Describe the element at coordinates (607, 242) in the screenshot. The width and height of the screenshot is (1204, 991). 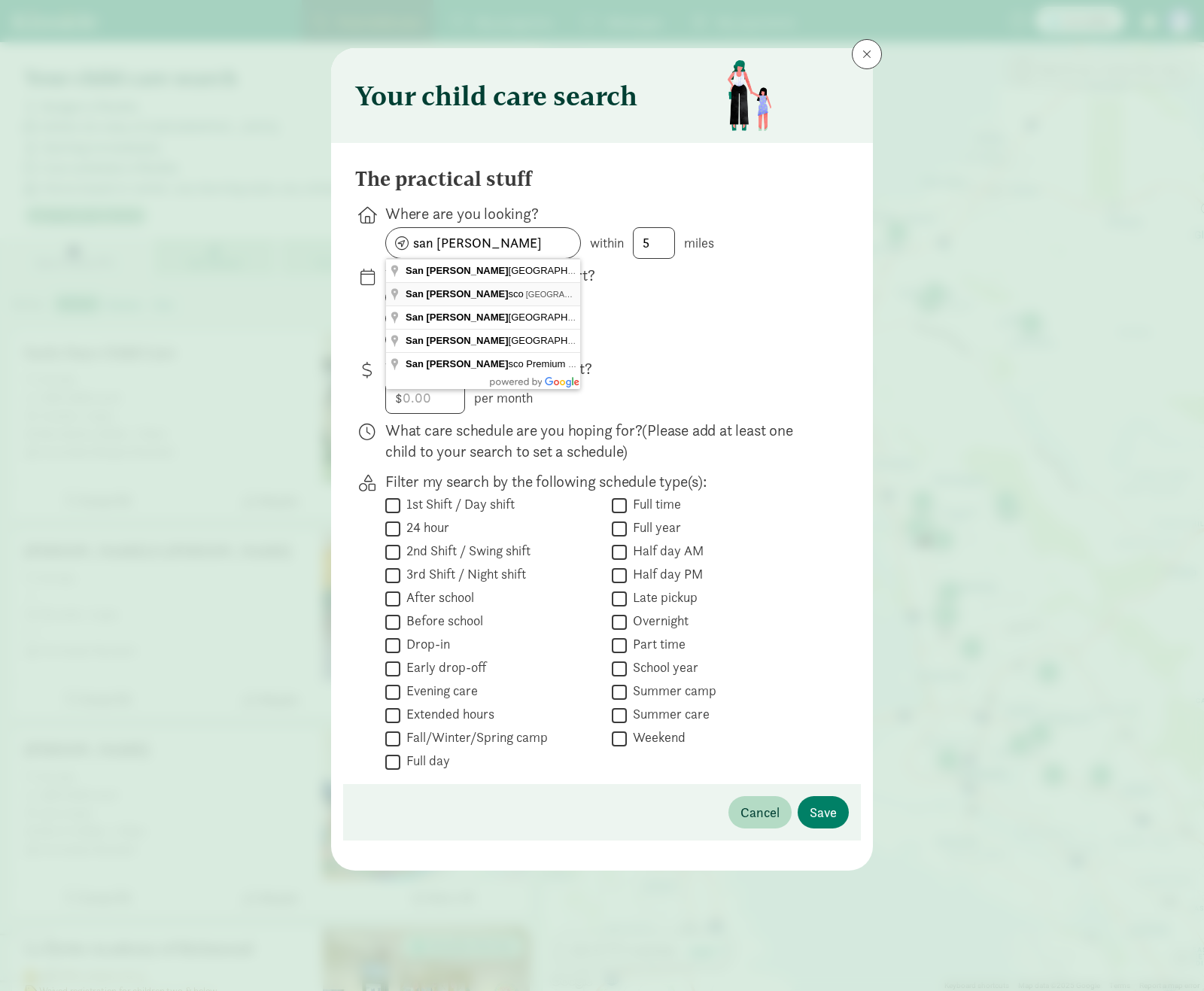
I see `span: within` at that location.